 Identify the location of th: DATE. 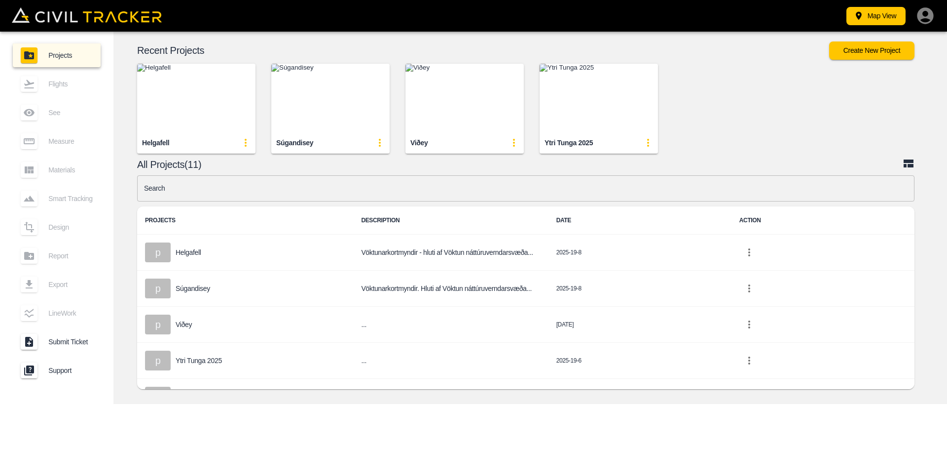
(640, 220).